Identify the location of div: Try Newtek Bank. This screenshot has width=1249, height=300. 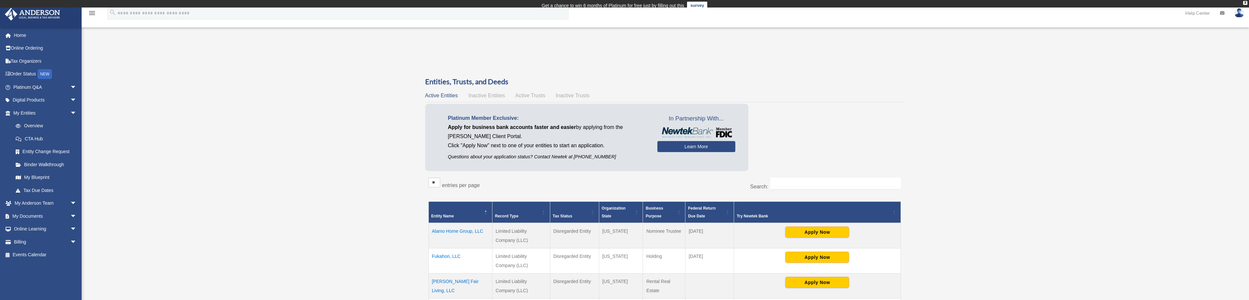
(813, 216).